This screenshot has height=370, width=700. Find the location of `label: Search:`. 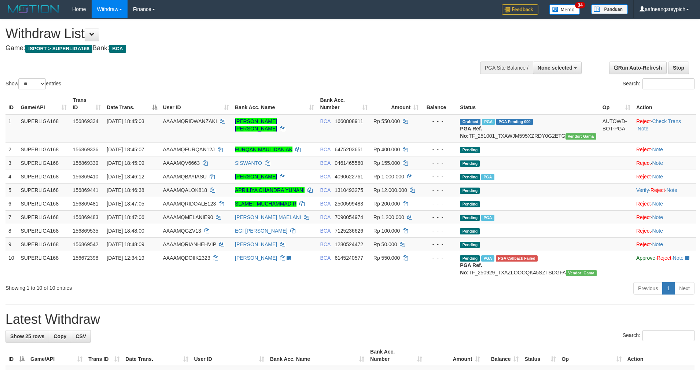

label: Search: is located at coordinates (659, 336).